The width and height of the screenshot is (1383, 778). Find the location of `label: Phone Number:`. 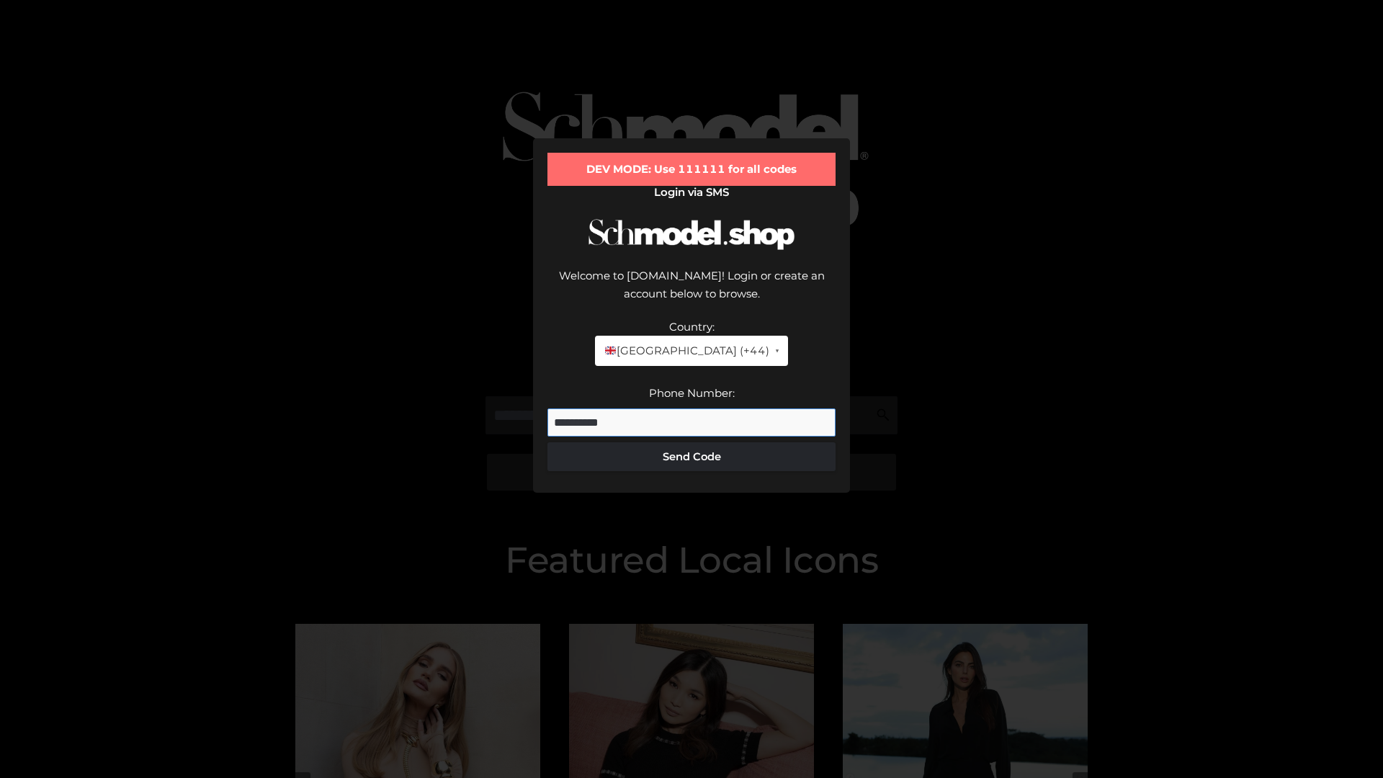

label: Phone Number: is located at coordinates (691, 392).